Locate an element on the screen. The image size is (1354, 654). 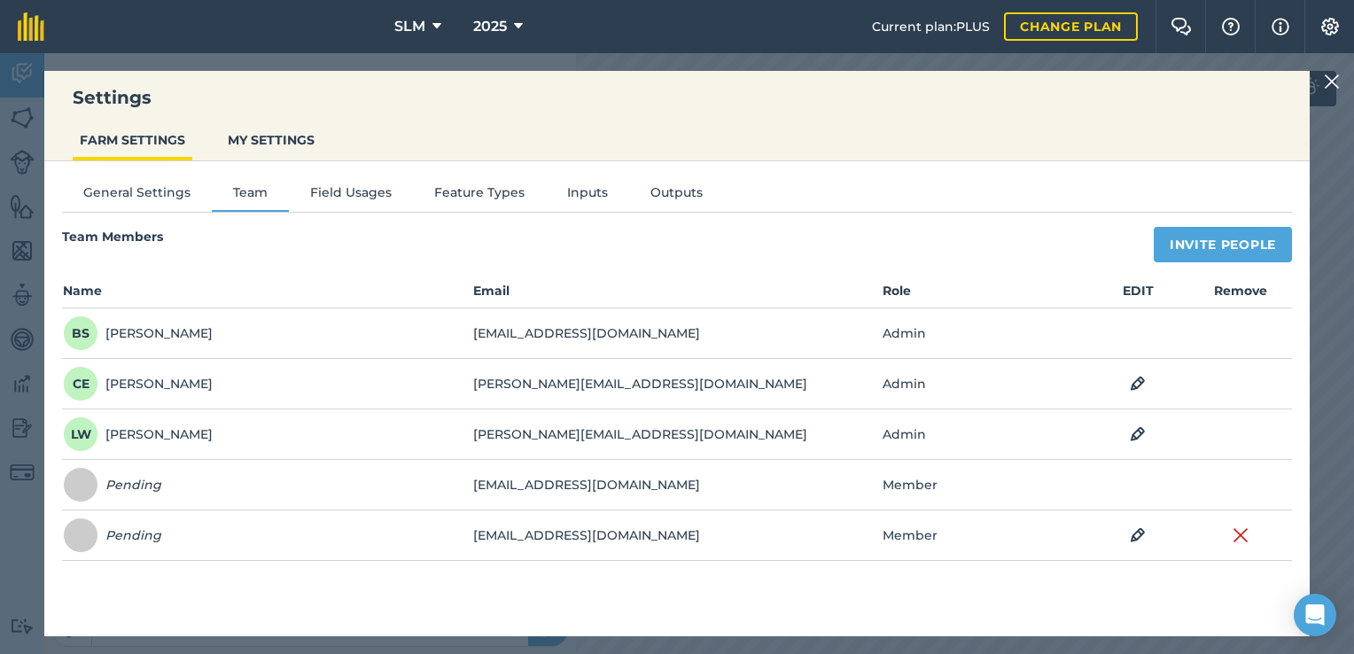
img: fieldmargin Logo is located at coordinates (31, 27).